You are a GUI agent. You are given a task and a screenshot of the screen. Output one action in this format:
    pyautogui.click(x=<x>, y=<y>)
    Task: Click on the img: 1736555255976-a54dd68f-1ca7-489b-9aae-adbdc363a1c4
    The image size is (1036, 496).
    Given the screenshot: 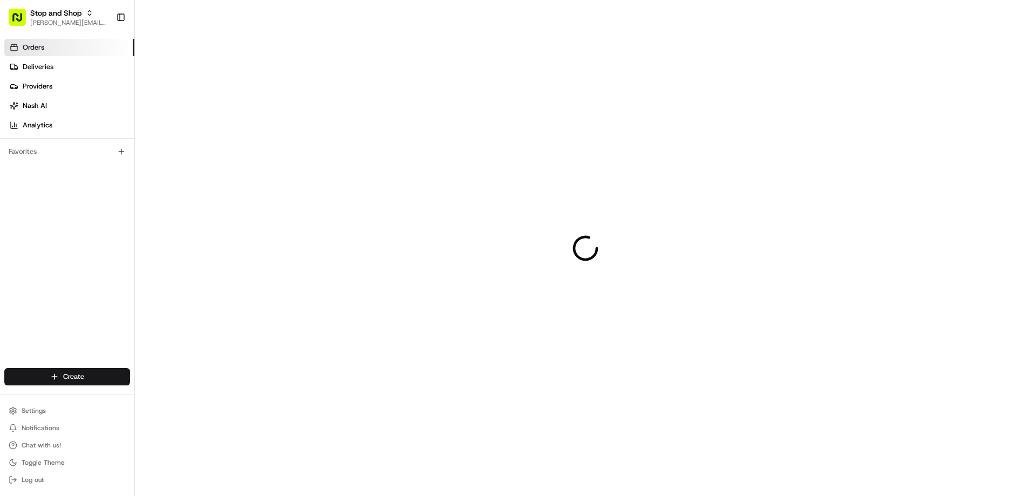 What is the action you would take?
    pyautogui.click(x=20, y=113)
    